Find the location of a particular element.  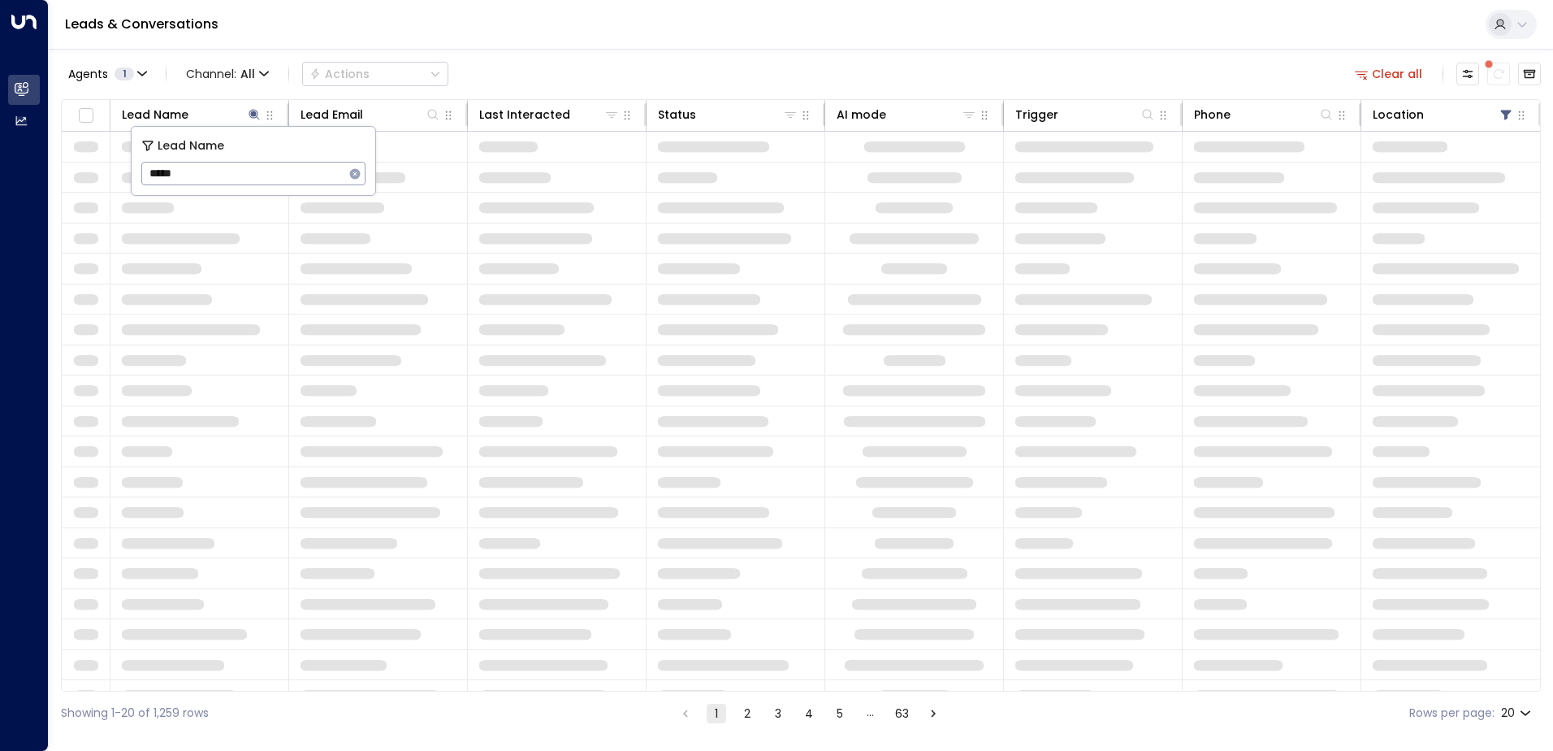

button: Go to page 2 is located at coordinates (747, 713).